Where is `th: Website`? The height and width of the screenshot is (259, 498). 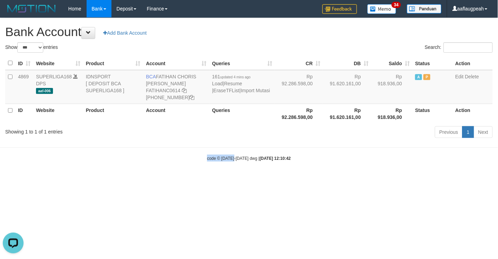 th: Website is located at coordinates (58, 113).